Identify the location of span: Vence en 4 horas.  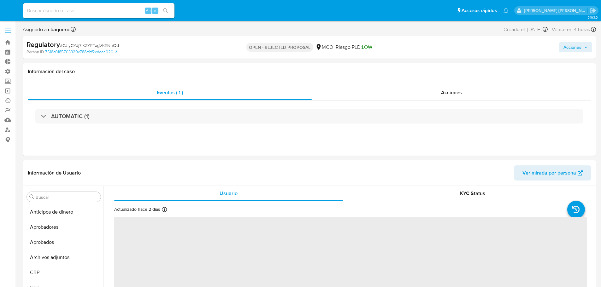
(571, 30).